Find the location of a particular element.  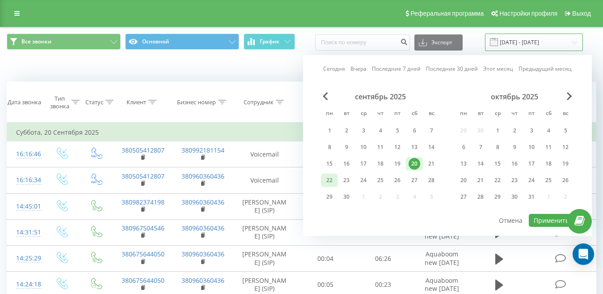

button: Основной is located at coordinates (182, 42).